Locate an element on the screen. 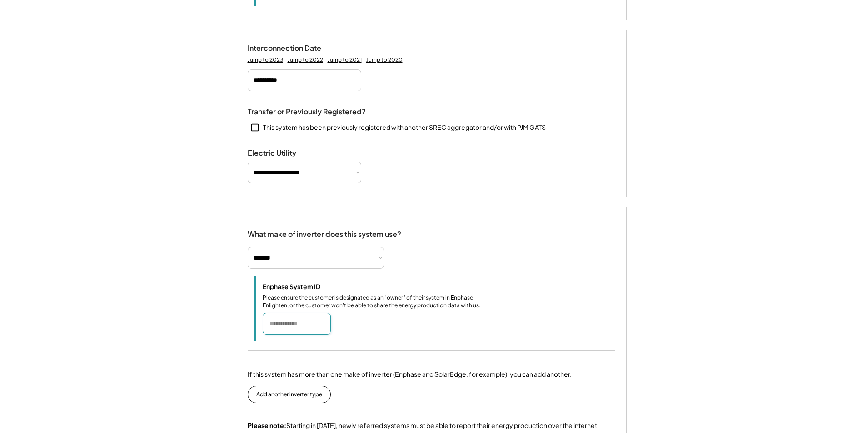  div: If this system has more than one make of inverter (Enphase and SolarEdge, for example), you can a... is located at coordinates (409, 374).